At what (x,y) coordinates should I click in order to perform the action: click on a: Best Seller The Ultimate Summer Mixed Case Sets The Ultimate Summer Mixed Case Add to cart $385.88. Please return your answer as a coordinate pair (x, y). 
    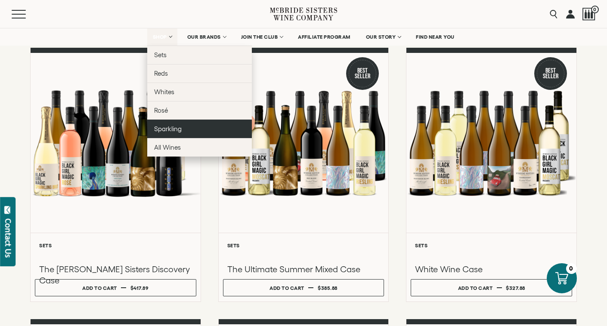
    Looking at the image, I should click on (303, 175).